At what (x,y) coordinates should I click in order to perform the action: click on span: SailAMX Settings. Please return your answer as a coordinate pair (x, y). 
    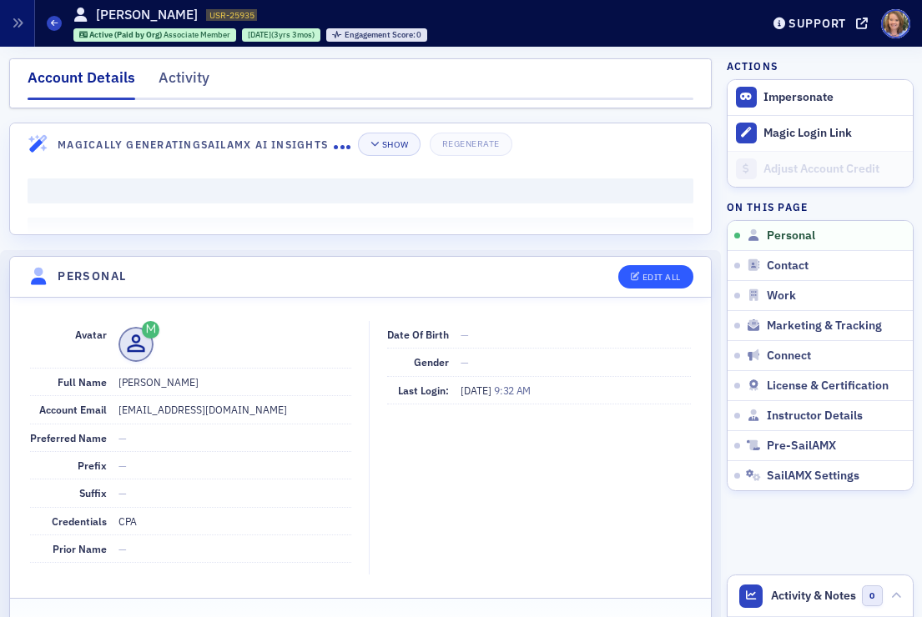
    Looking at the image, I should click on (812, 476).